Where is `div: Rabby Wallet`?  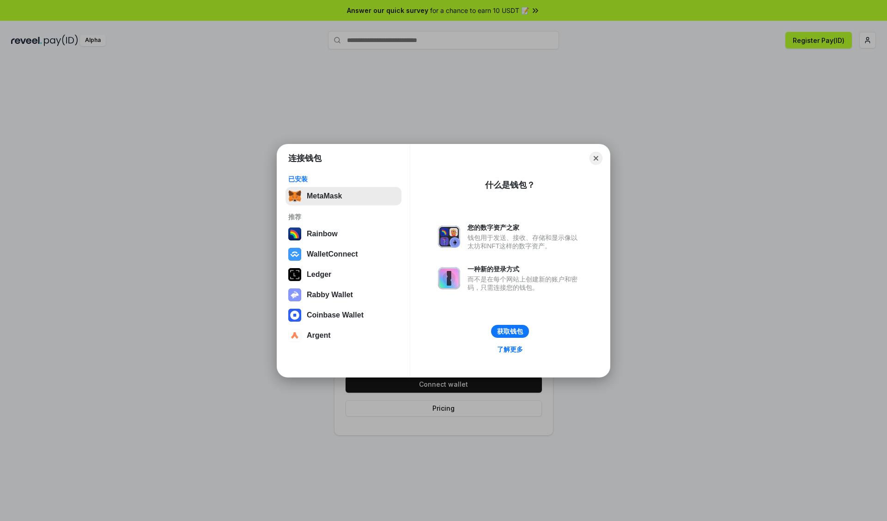
div: Rabby Wallet is located at coordinates (330, 295).